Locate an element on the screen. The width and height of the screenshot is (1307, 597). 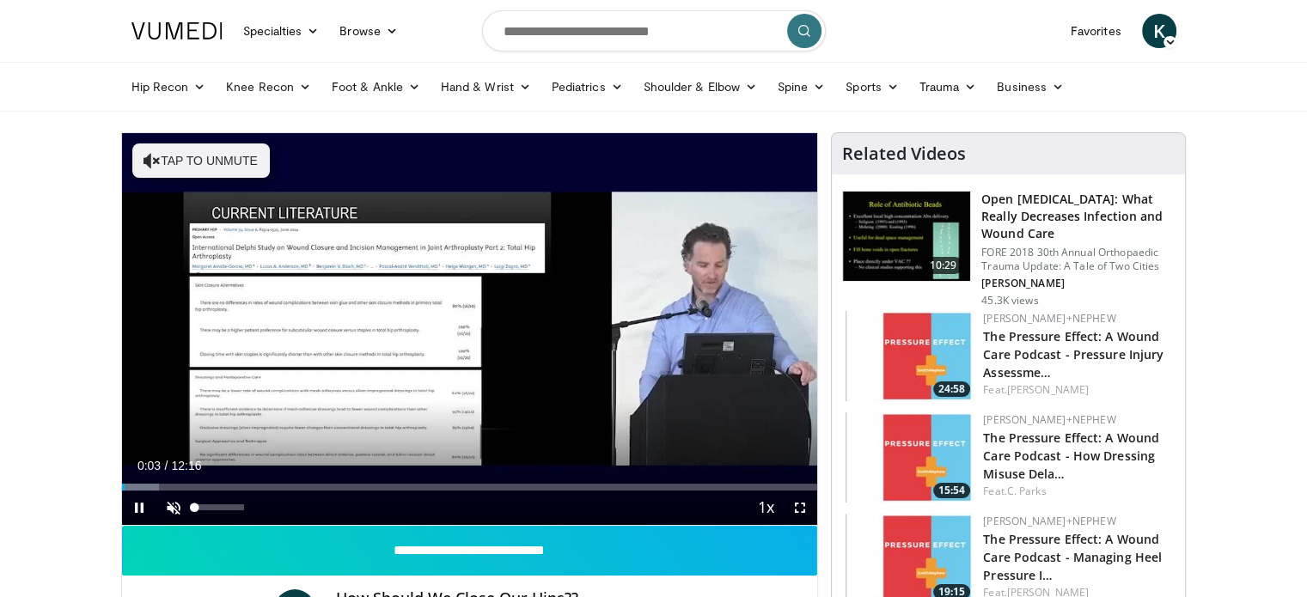
a: 15:54 is located at coordinates (910, 457).